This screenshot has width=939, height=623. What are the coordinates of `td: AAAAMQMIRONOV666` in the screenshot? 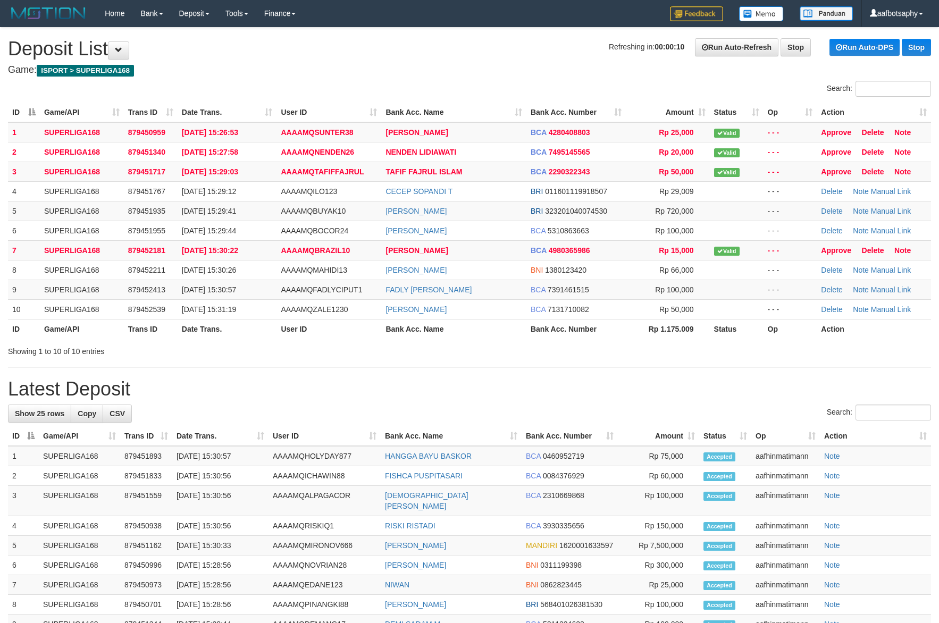 It's located at (324, 546).